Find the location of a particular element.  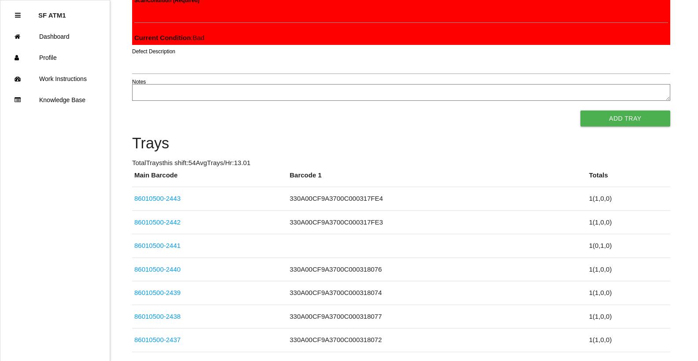

span: : Bad is located at coordinates (169, 37).